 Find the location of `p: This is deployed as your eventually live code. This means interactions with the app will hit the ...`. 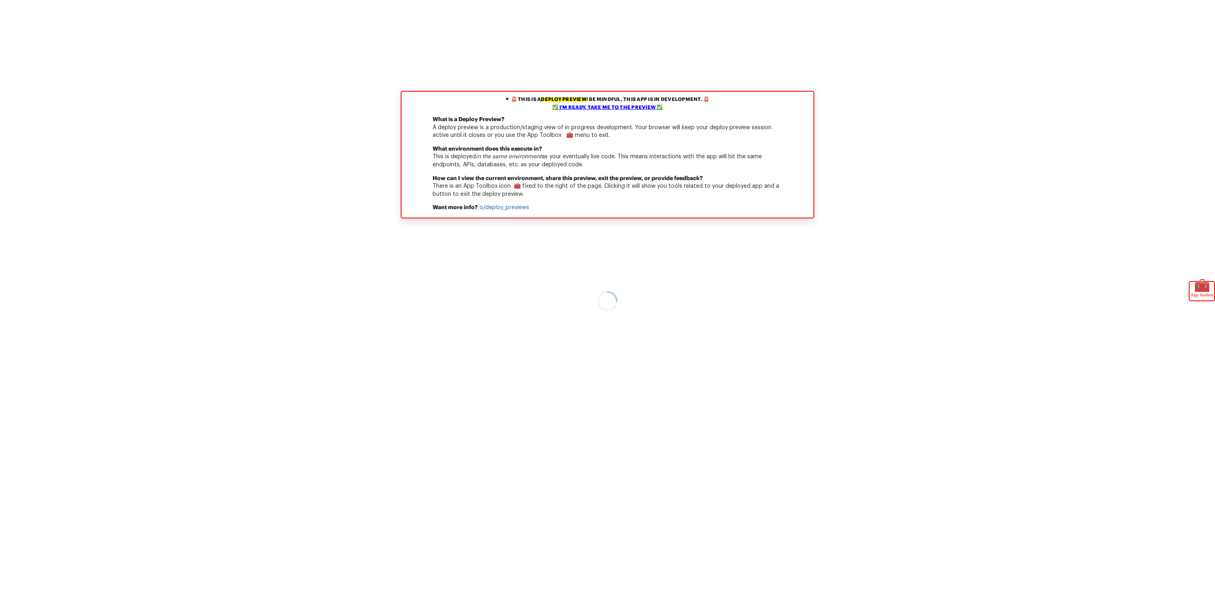

p: This is deployed as your eventually live code. This means interactions with the app will hit the ... is located at coordinates (607, 160).